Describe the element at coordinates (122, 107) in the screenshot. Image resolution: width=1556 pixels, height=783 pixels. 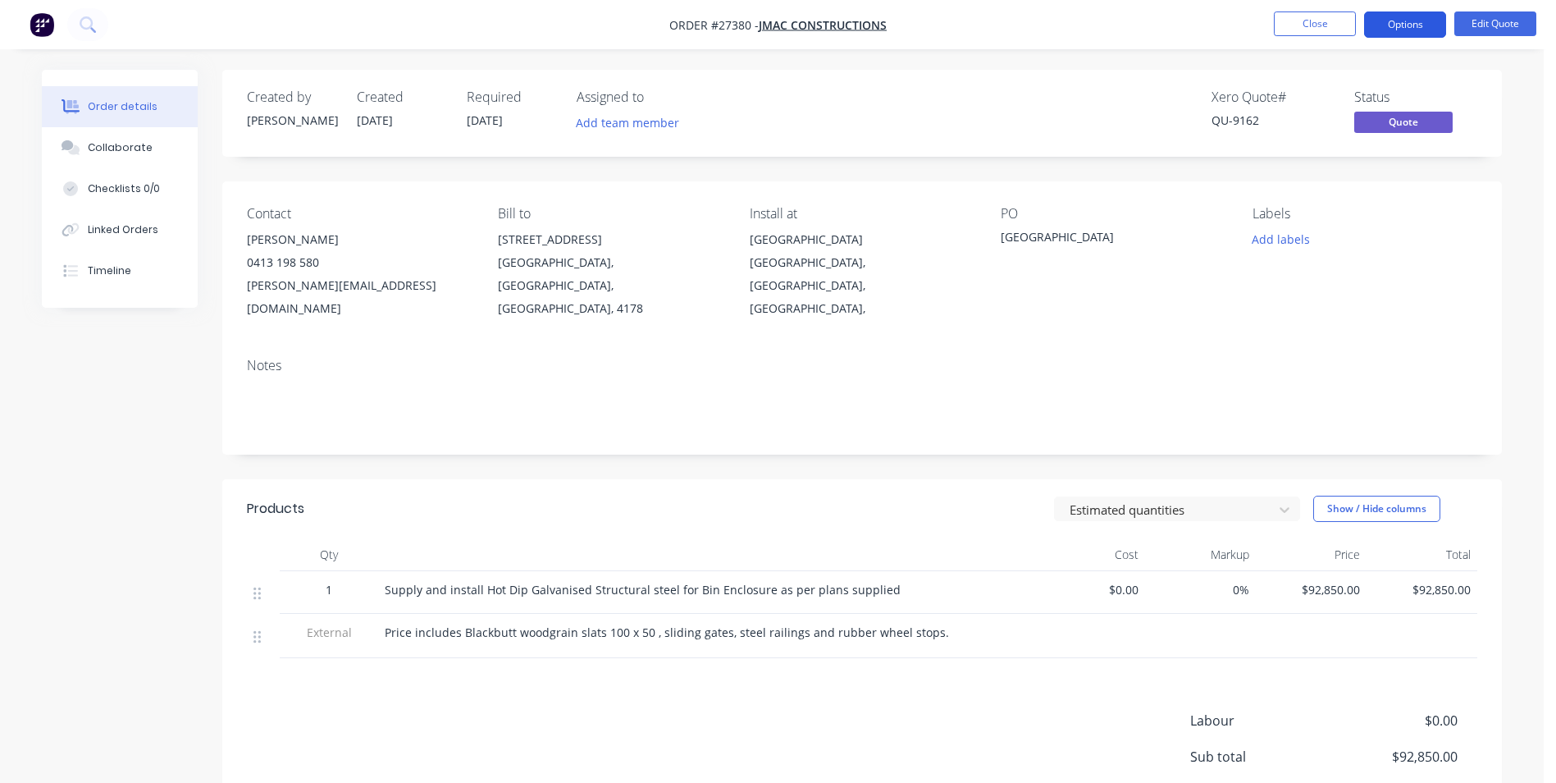
I see `div: Order details` at that location.